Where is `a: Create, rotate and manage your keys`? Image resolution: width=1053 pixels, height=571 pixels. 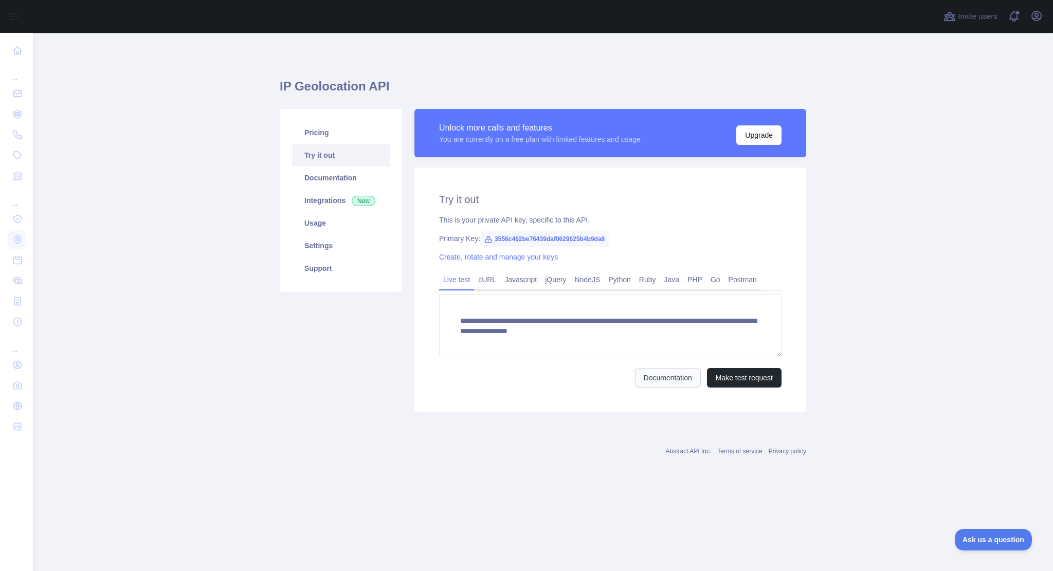 a: Create, rotate and manage your keys is located at coordinates (498, 257).